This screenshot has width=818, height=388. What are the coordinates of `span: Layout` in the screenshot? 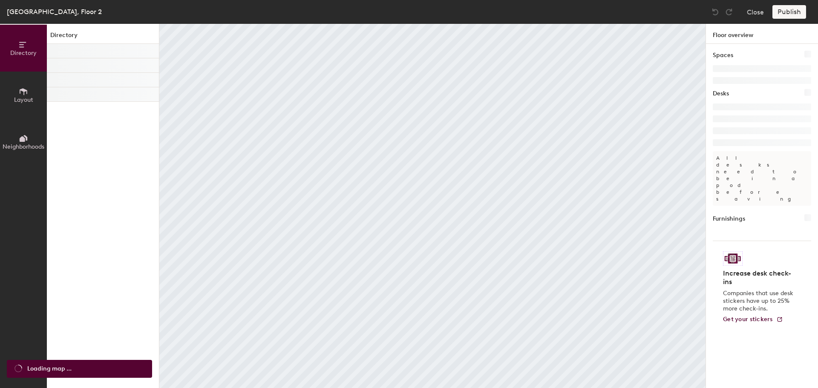 It's located at (23, 100).